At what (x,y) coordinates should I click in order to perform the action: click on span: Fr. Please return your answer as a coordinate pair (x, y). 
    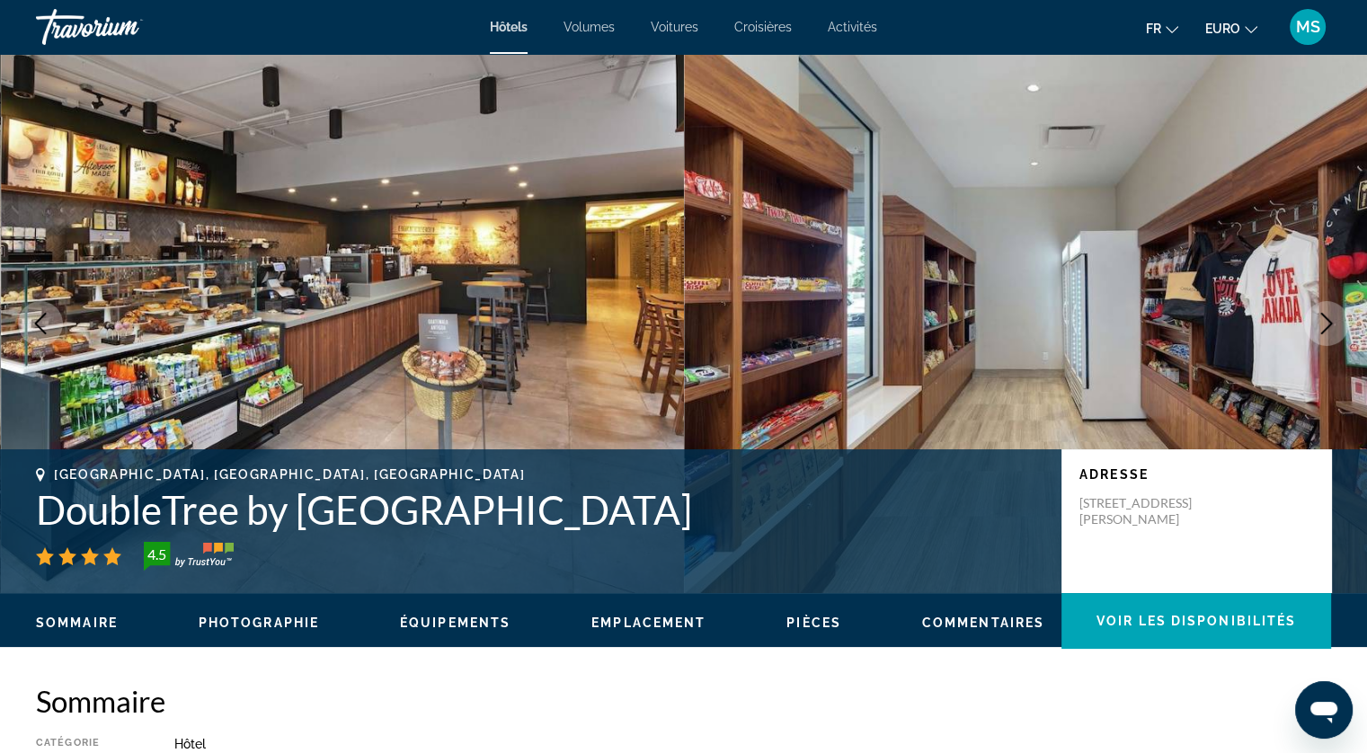
    Looking at the image, I should click on (1153, 29).